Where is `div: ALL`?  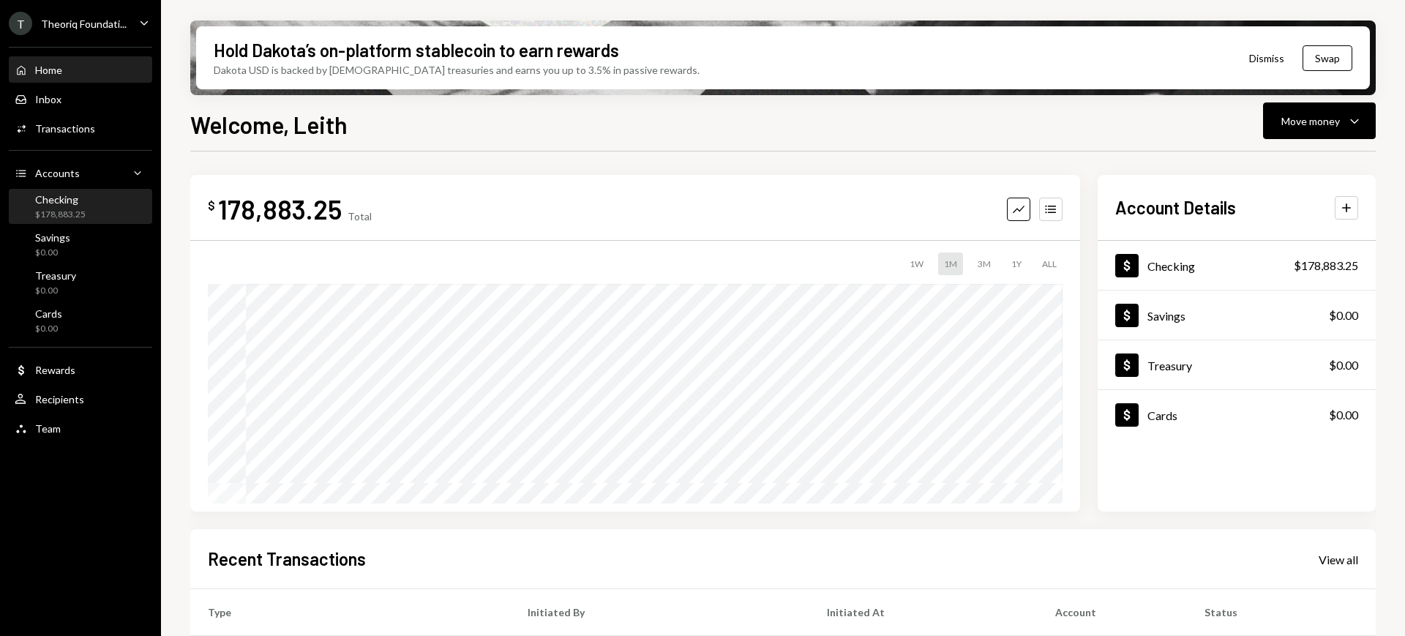
div: ALL is located at coordinates (1049, 263).